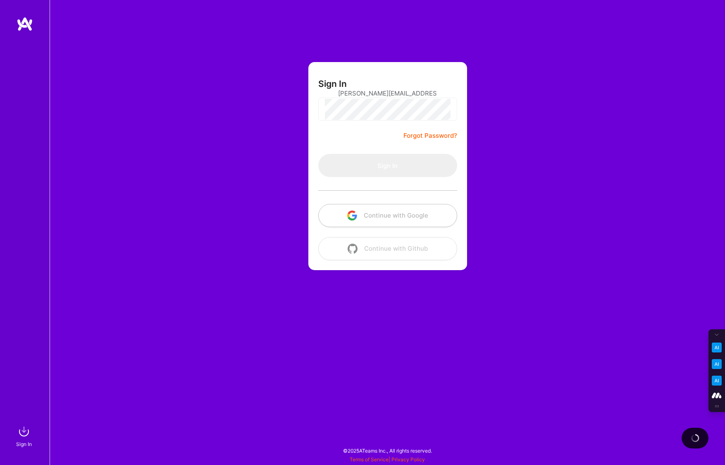 This screenshot has width=725, height=465. What do you see at coordinates (717, 347) in the screenshot?
I see `img: Key Point Extractor icon` at bounding box center [717, 347].